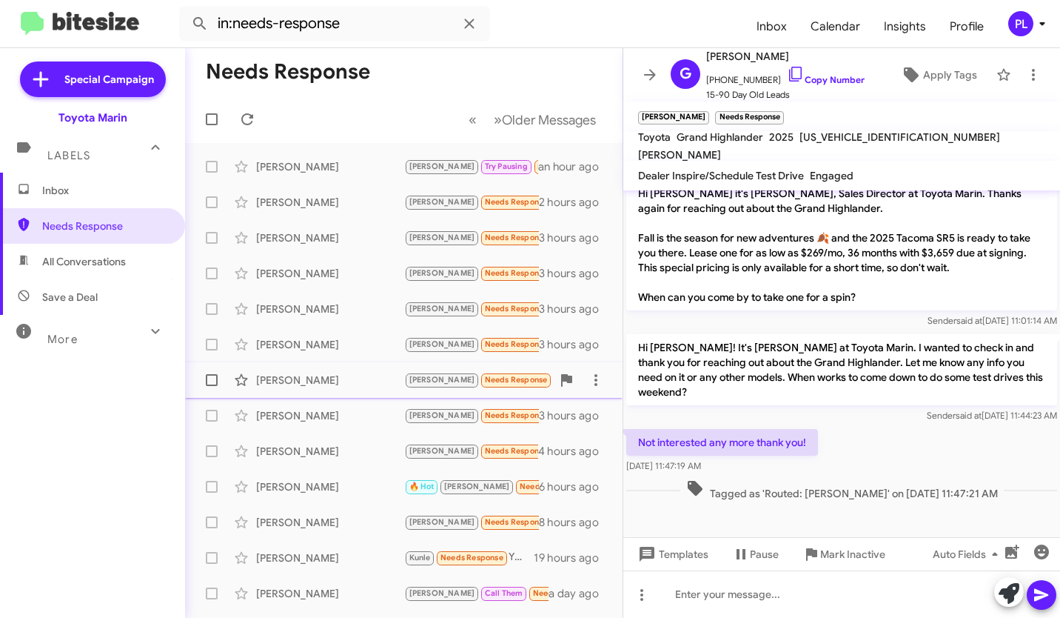  Describe the element at coordinates (506, 166) in the screenshot. I see `span: Try Pausing` at that location.